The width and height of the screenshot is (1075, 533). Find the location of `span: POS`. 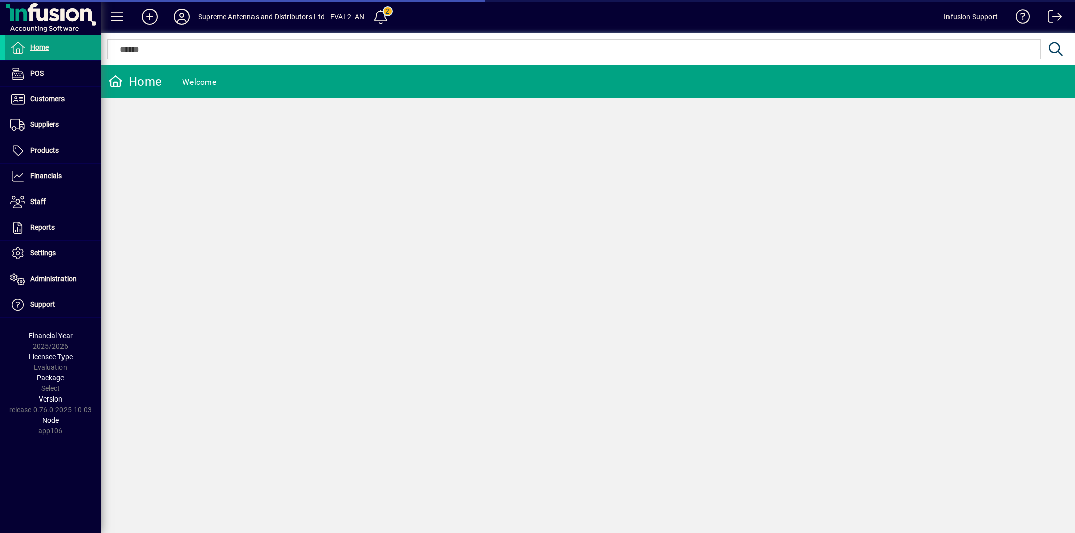

span: POS is located at coordinates (37, 73).